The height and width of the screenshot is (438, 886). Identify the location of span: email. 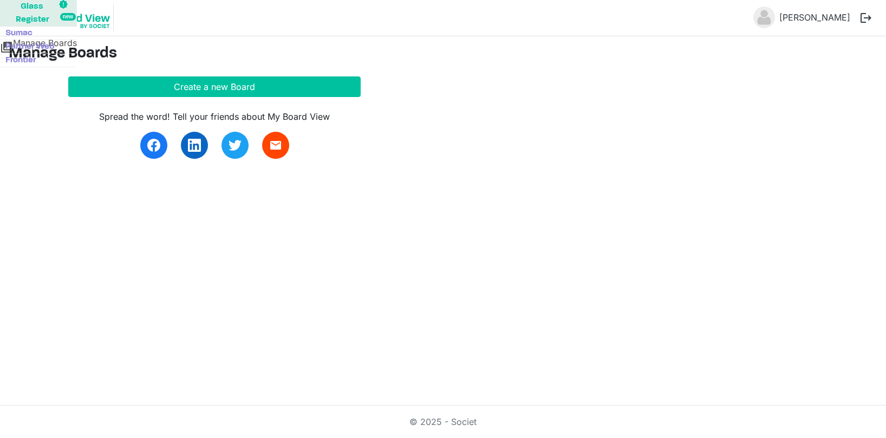
(276, 145).